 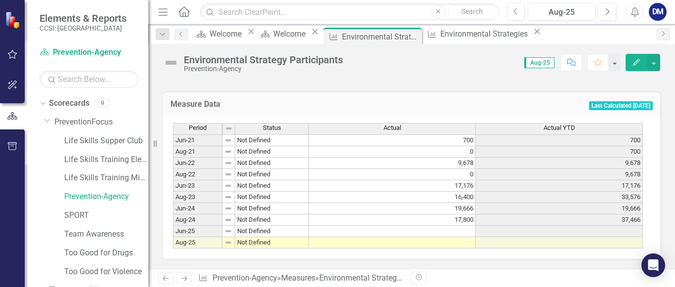 I want to click on input: Search Below..., so click(x=89, y=79).